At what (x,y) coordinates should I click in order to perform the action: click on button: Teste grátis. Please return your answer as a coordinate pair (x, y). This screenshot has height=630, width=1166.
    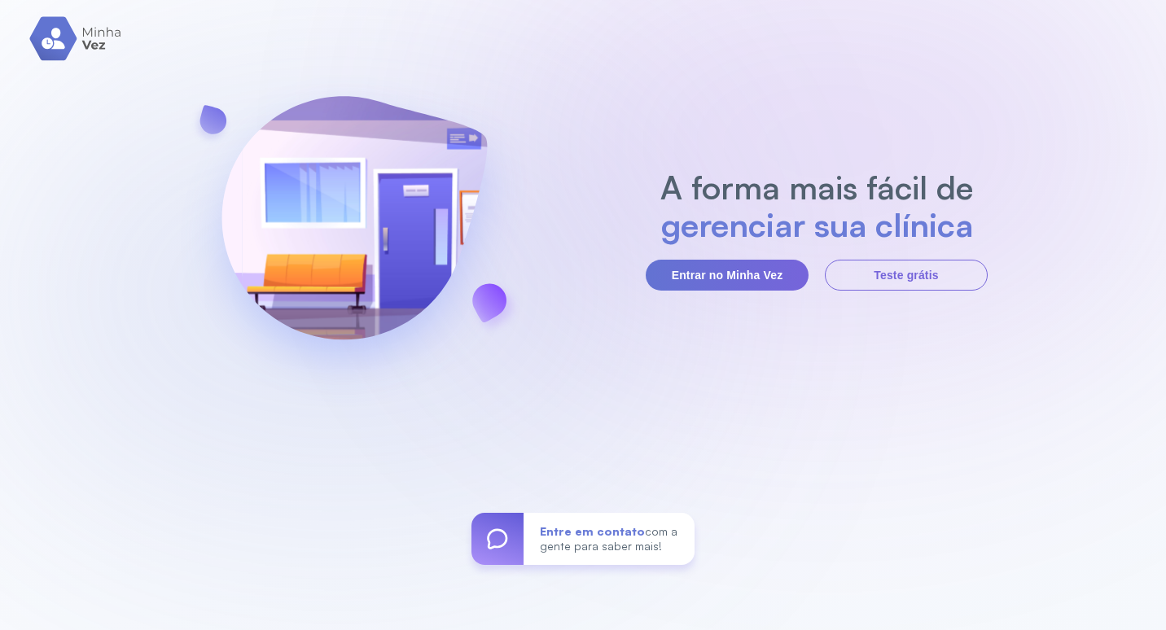
    Looking at the image, I should click on (906, 275).